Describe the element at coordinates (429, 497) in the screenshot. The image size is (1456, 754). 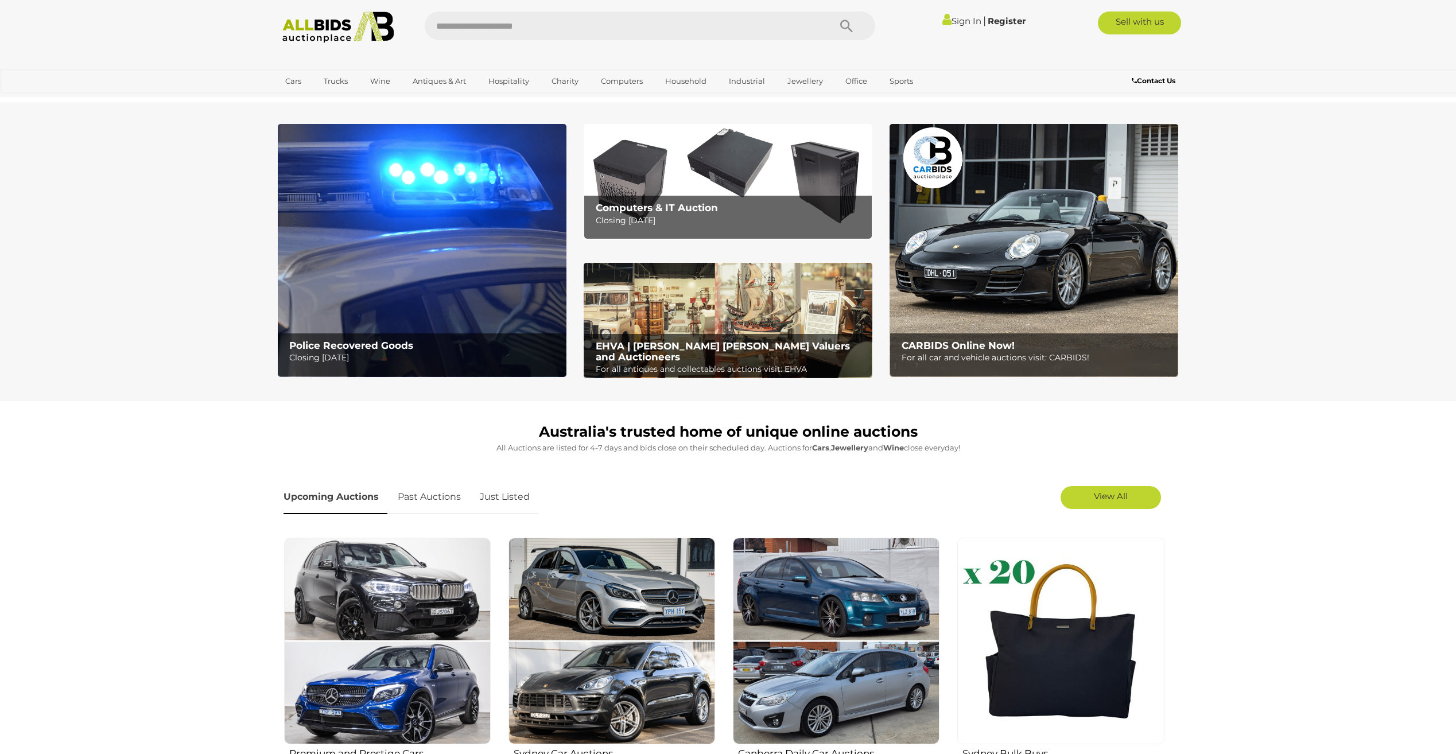
I see `a: Past Auctions` at that location.